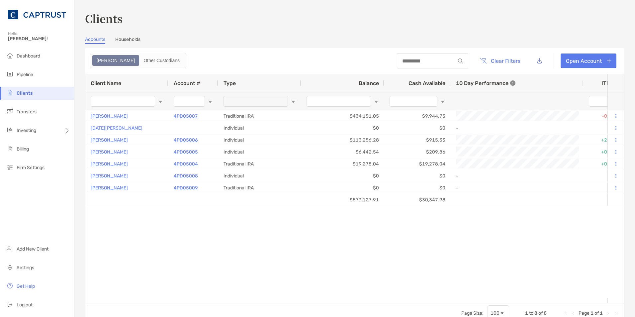  I want to click on span: Settings, so click(25, 268).